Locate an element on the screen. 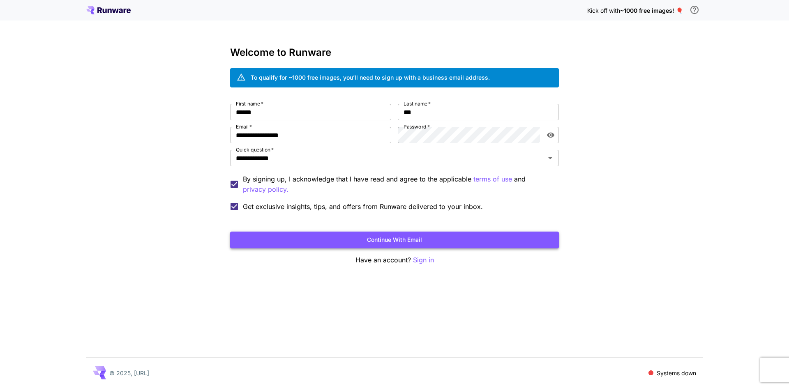 This screenshot has width=789, height=388. button: By signing up, I acknowledge that I have read and agree to the applicable and privacy policy. is located at coordinates (493, 179).